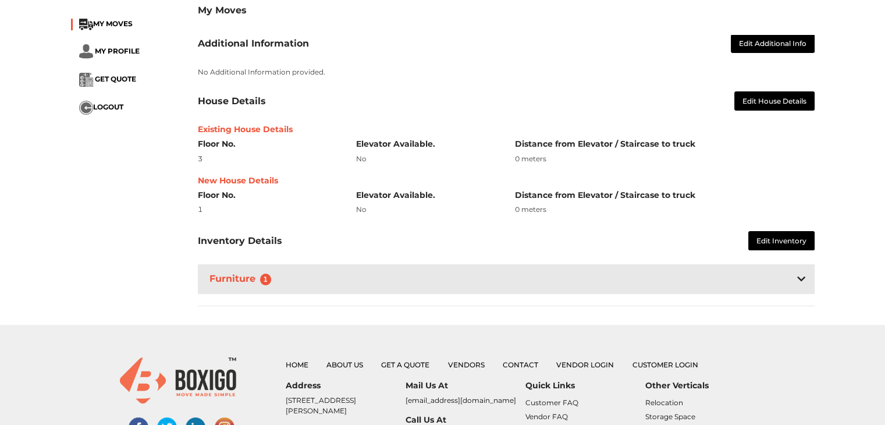 The height and width of the screenshot is (425, 885). Describe the element at coordinates (346, 385) in the screenshot. I see `h6: Address` at that location.